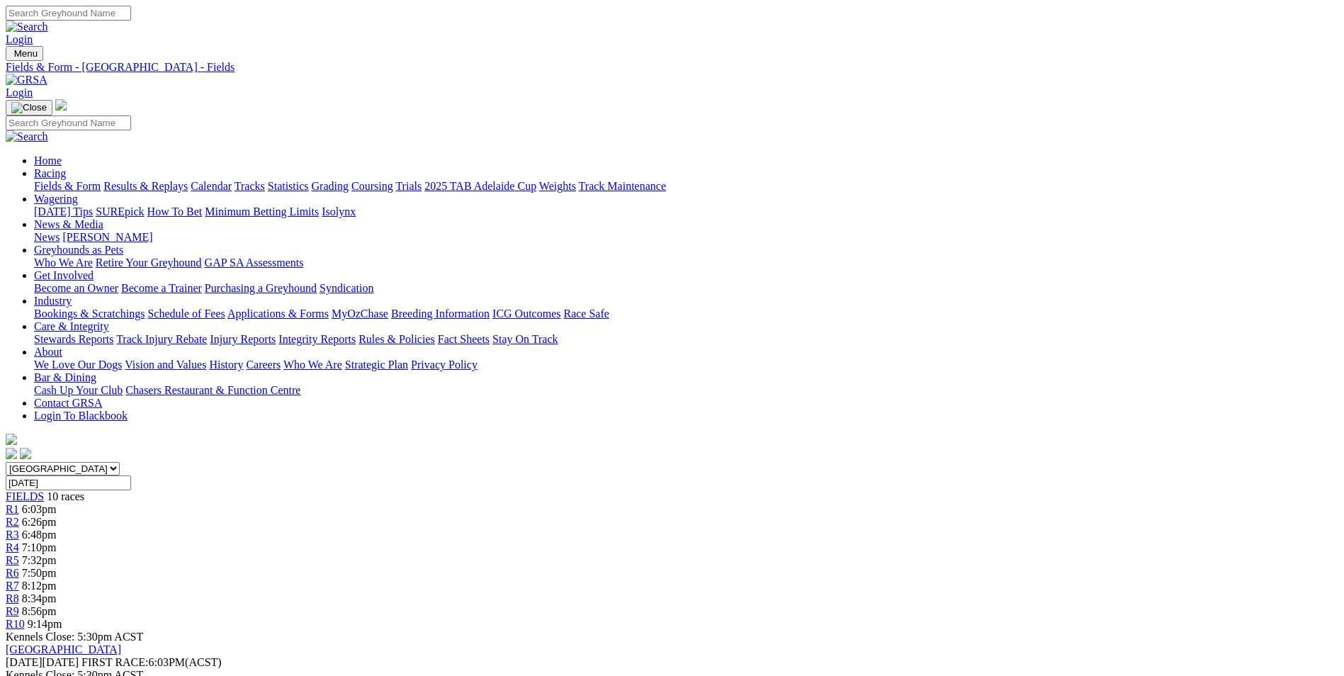  What do you see at coordinates (12, 585) in the screenshot?
I see `span: R7` at bounding box center [12, 585].